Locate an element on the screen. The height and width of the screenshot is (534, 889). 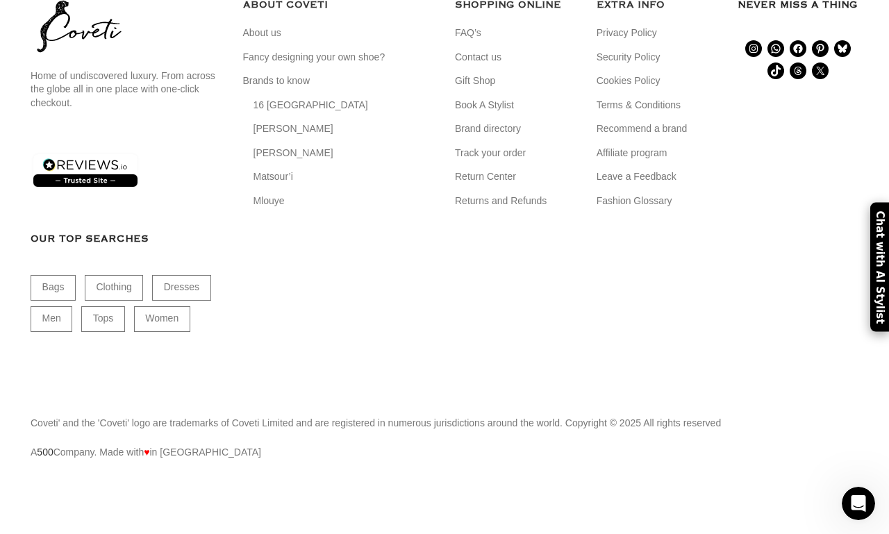
a: Brand directory is located at coordinates (488, 129).